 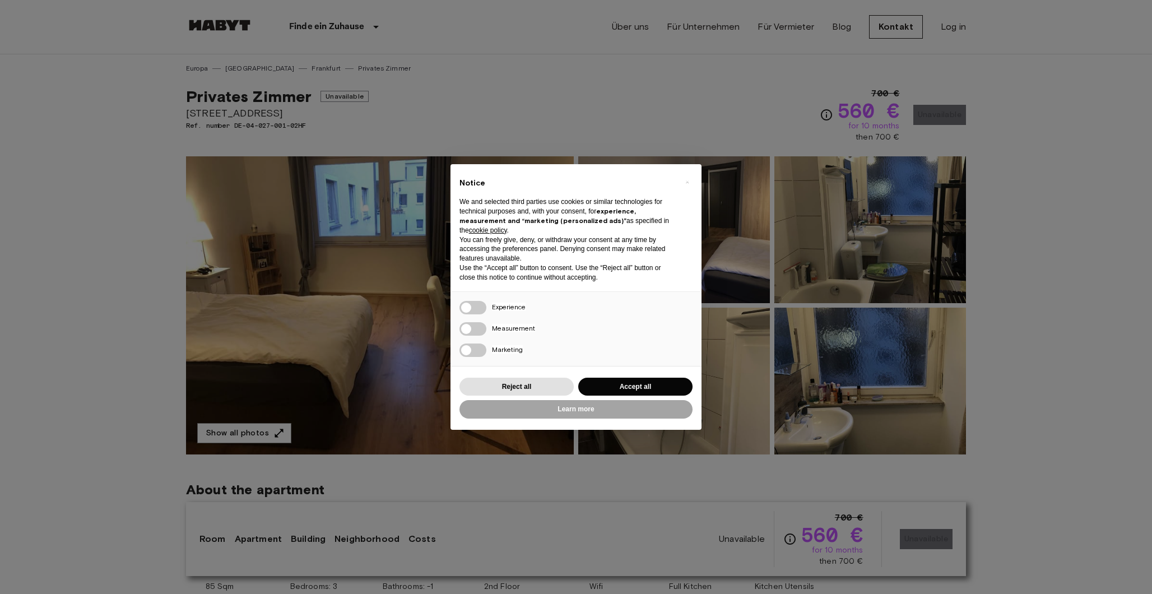 I want to click on button: Accept all, so click(x=635, y=387).